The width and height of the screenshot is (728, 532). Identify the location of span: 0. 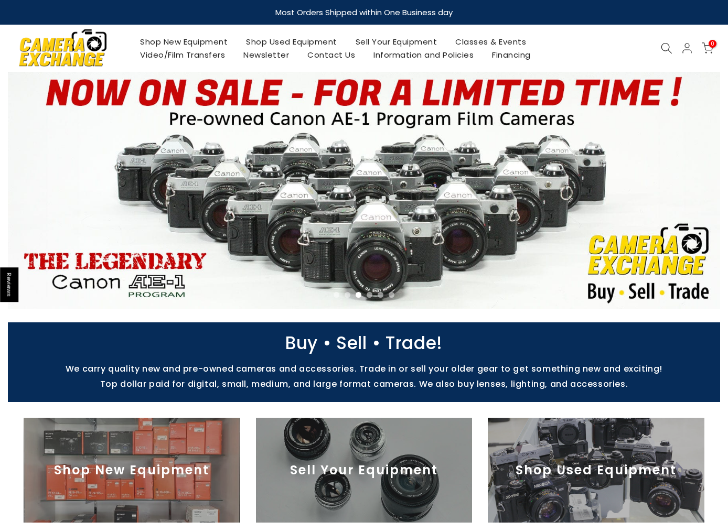
(712, 44).